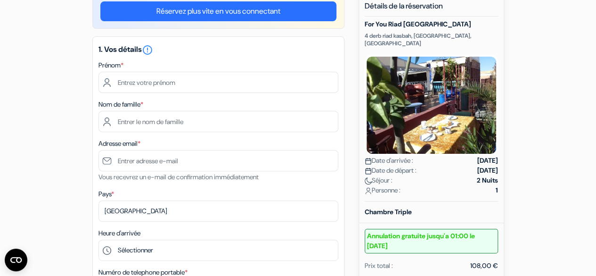 The height and width of the screenshot is (276, 596). What do you see at coordinates (218, 121) in the screenshot?
I see `input: Entrer le nom de famille` at bounding box center [218, 121].